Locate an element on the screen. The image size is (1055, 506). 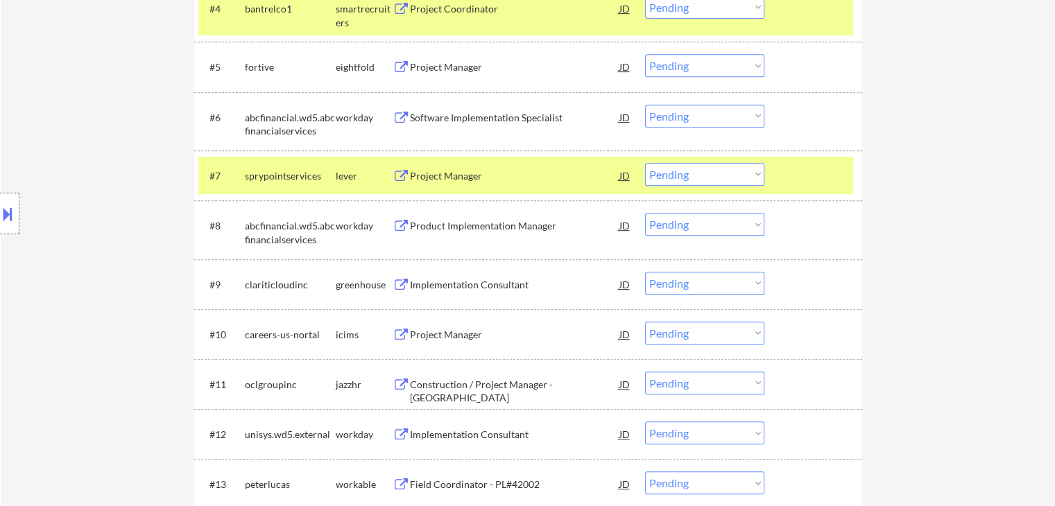
div: Software Implementation Specialist is located at coordinates (515, 118).